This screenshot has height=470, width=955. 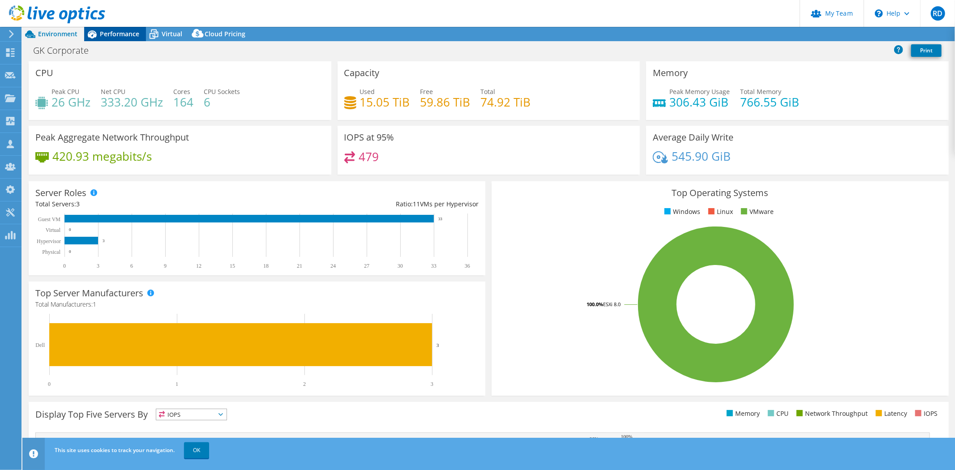 What do you see at coordinates (49, 241) in the screenshot?
I see `text: Hypervisor` at bounding box center [49, 241].